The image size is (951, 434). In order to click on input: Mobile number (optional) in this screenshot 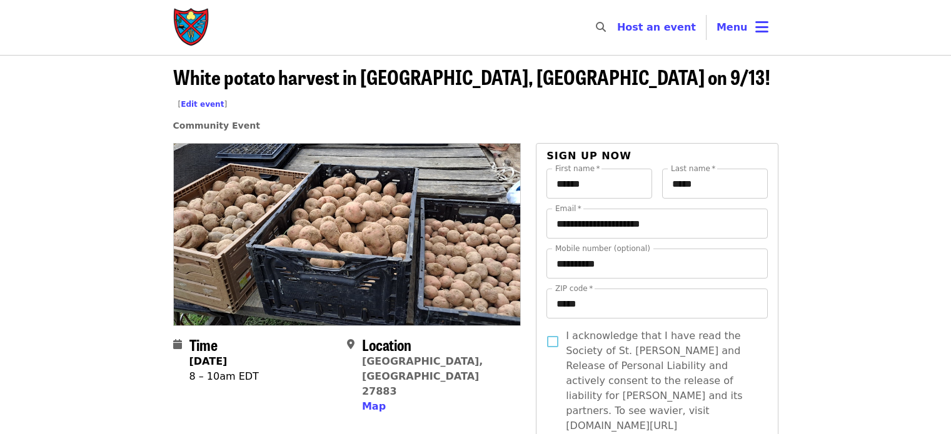, I will do `click(656, 264)`.